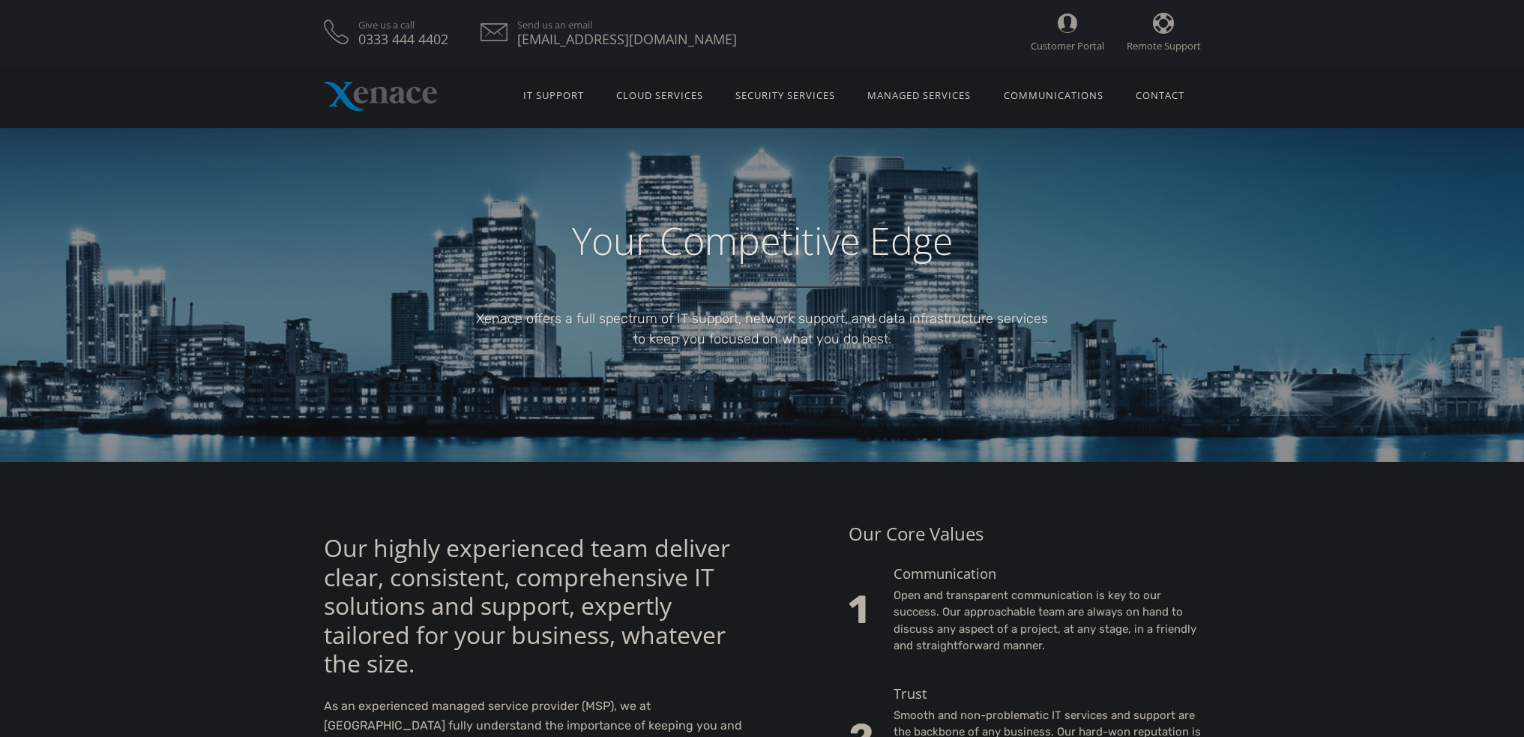 The image size is (1524, 737). What do you see at coordinates (1053, 94) in the screenshot?
I see `a: Communications` at bounding box center [1053, 94].